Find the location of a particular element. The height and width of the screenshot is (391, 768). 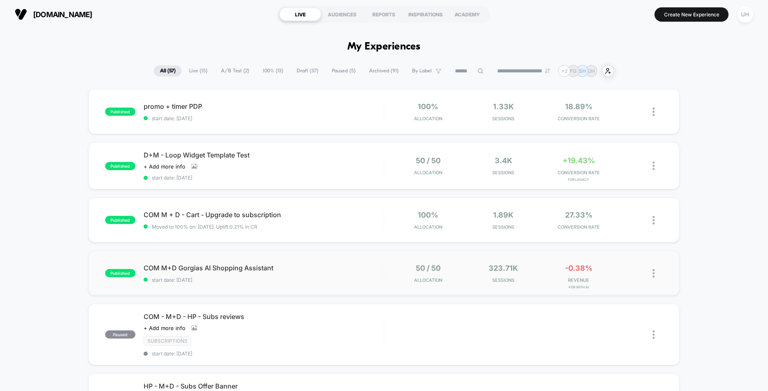

span: 27.33% is located at coordinates (579, 215).